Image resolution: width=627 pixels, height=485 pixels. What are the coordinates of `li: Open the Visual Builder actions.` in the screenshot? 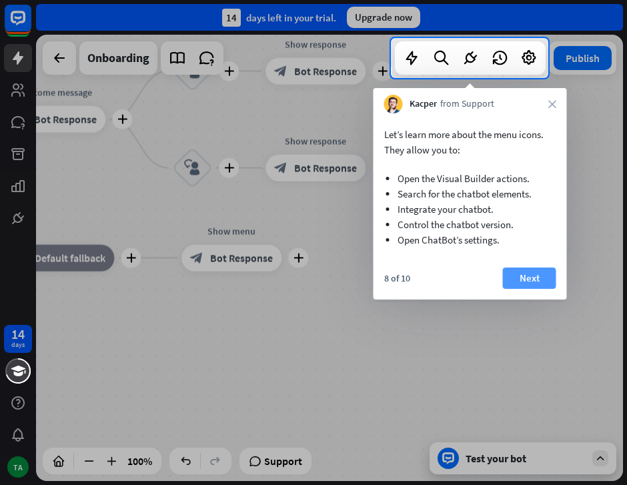 It's located at (470, 178).